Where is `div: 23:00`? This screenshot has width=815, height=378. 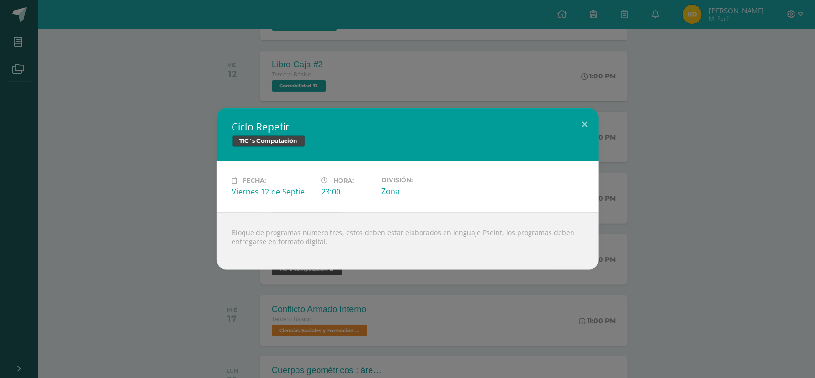
div: 23:00 is located at coordinates (347, 191).